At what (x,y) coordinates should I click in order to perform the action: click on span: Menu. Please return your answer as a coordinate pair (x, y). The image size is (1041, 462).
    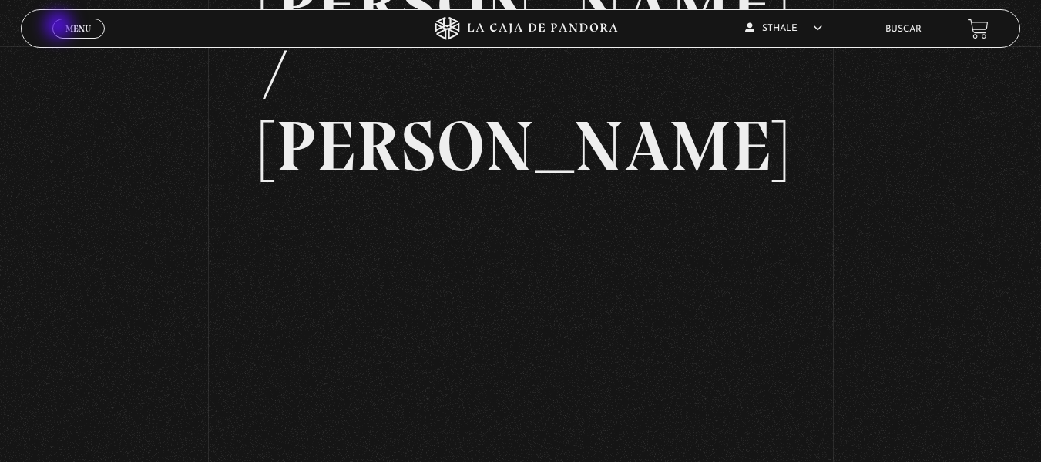
    Looking at the image, I should click on (78, 29).